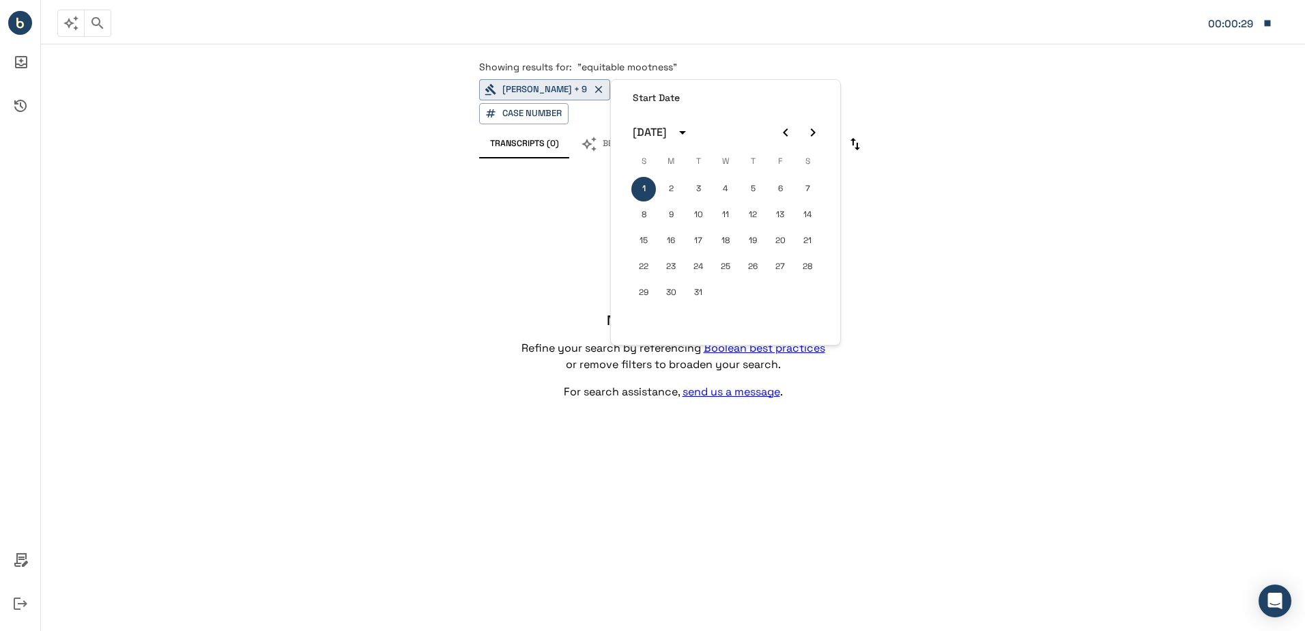 The height and width of the screenshot is (631, 1305). I want to click on button: 17, so click(698, 241).